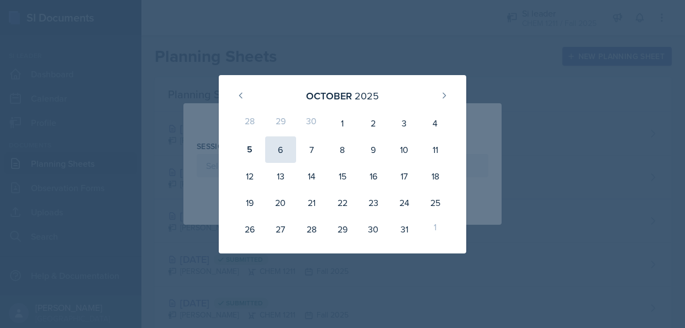 This screenshot has width=685, height=328. I want to click on div: 14, so click(312, 176).